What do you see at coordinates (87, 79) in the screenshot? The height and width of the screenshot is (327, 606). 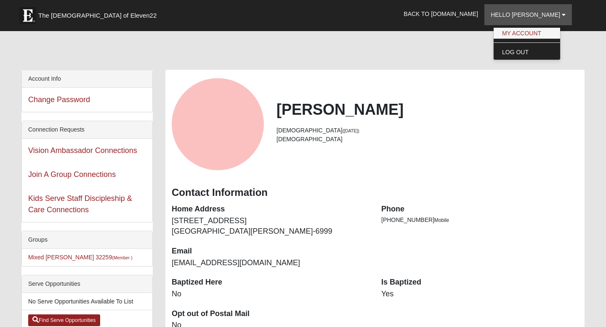 I see `div: Account Info` at bounding box center [87, 79].